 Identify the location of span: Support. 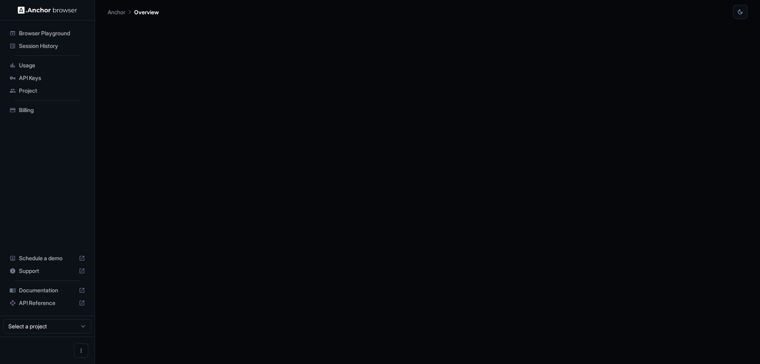
(47, 271).